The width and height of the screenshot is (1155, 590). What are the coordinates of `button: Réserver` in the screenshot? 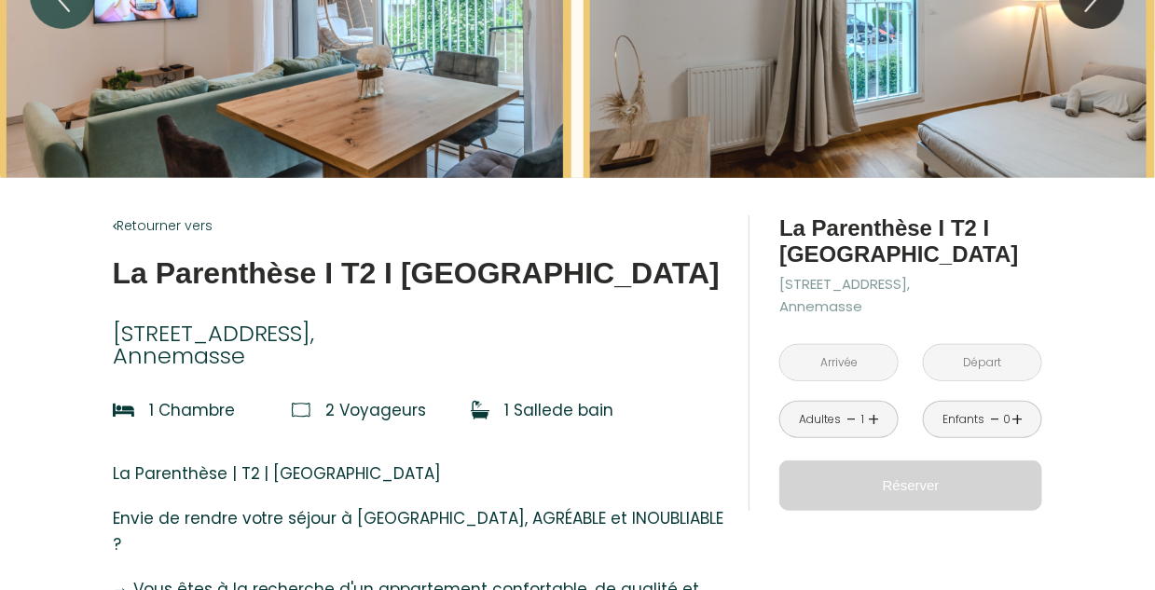 It's located at (911, 486).